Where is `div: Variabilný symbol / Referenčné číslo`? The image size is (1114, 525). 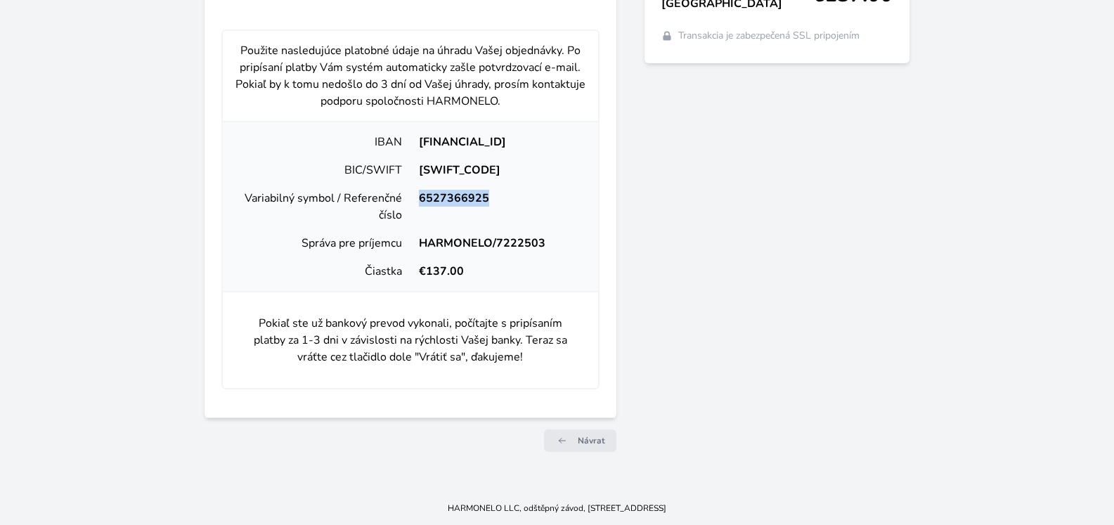
div: Variabilný symbol / Referenčné číslo is located at coordinates (322, 207).